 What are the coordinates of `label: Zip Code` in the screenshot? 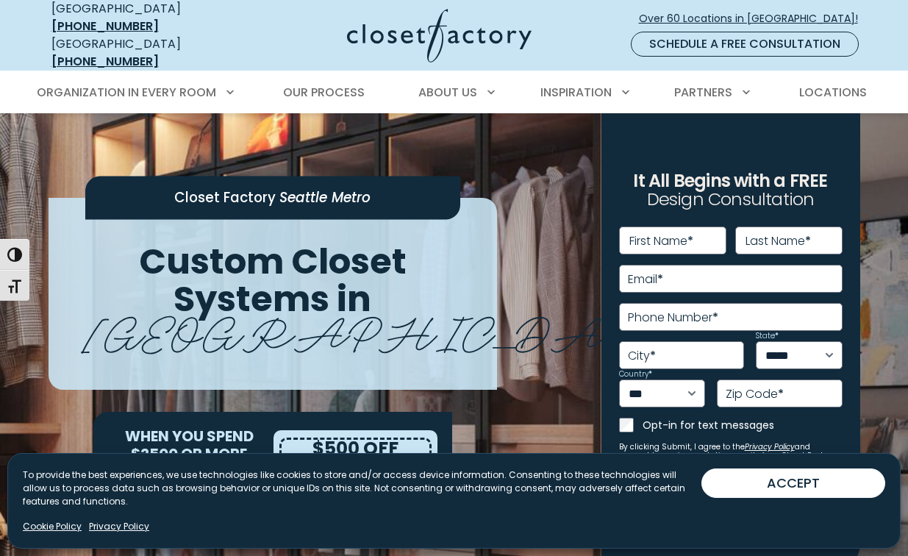 It's located at (755, 394).